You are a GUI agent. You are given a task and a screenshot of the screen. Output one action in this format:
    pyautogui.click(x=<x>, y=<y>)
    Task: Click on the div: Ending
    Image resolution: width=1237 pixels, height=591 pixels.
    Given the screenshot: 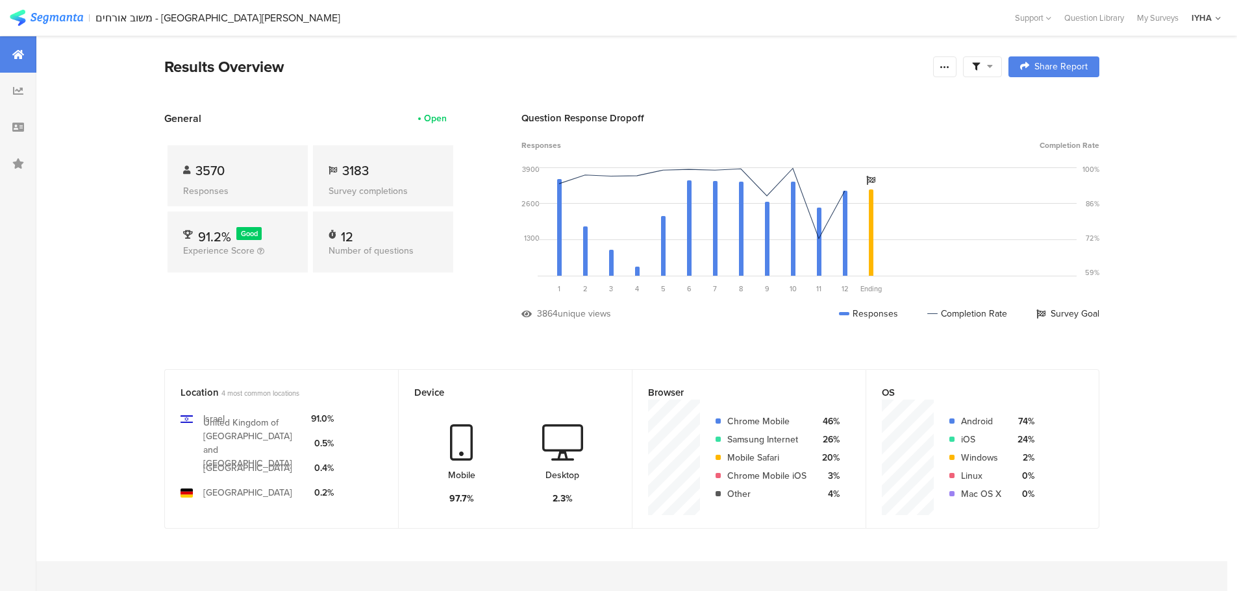 What is the action you would take?
    pyautogui.click(x=871, y=289)
    